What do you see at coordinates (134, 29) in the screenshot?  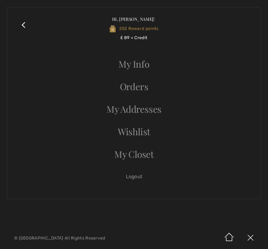 I see `span: 252 Reward points` at bounding box center [134, 29].